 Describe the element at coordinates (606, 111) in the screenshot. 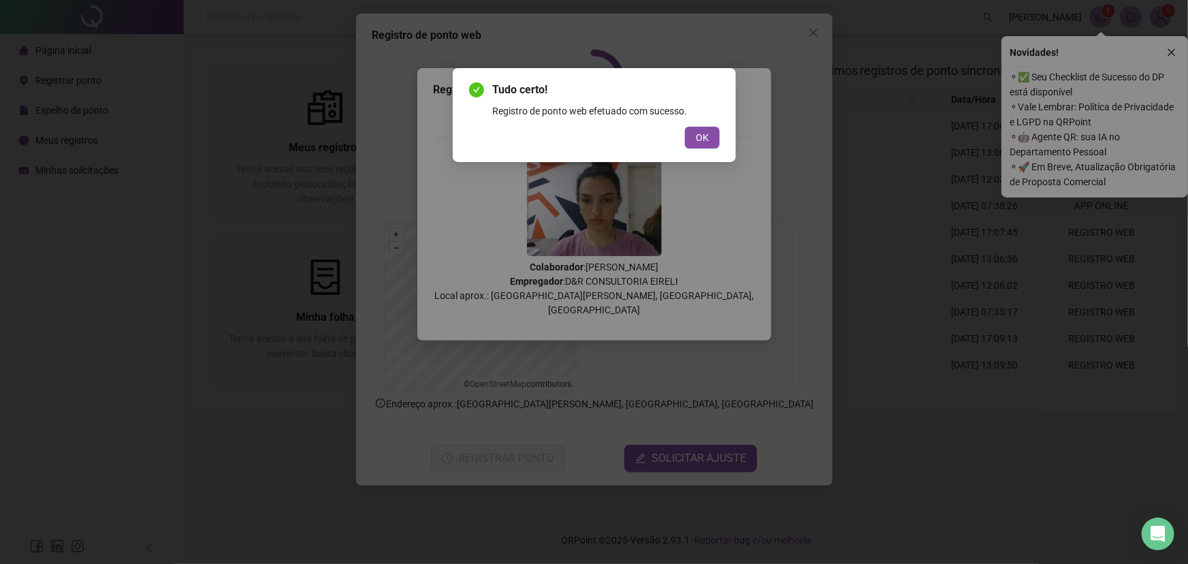

I see `div: Registro de ponto web efetuado com sucesso.` at that location.